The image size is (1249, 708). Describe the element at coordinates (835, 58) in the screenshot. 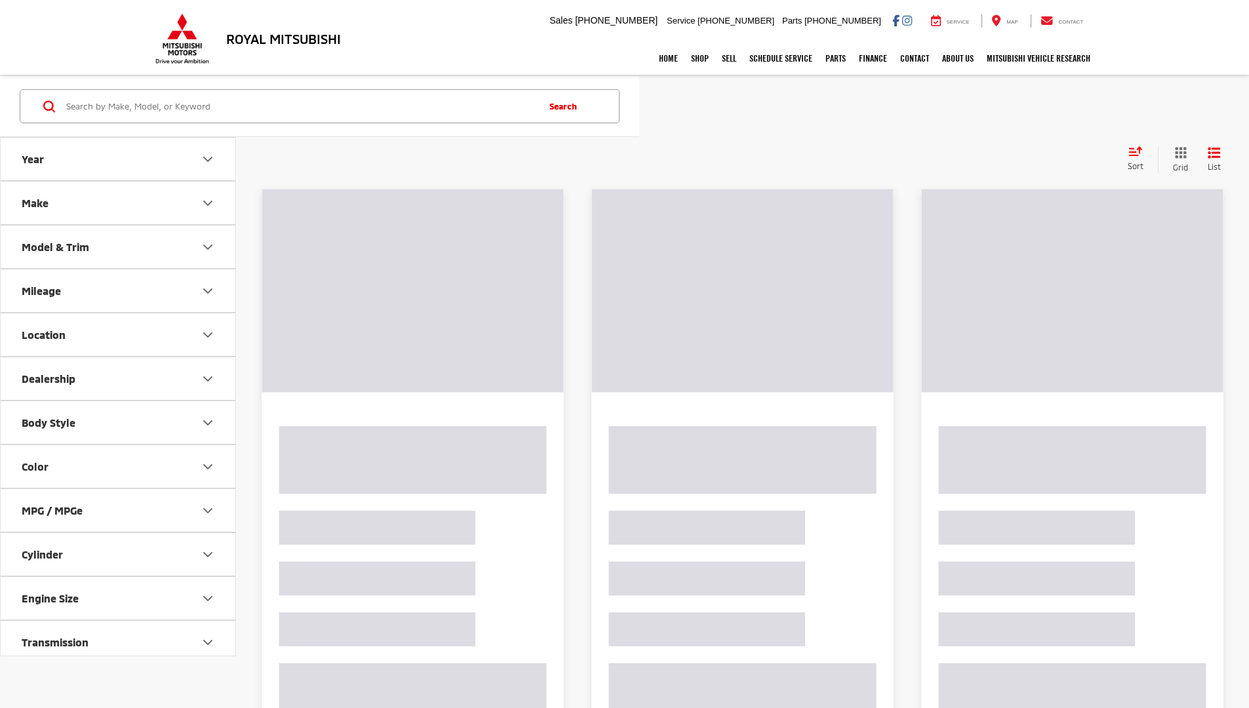

I see `a: Parts: Opens in a new tab` at that location.